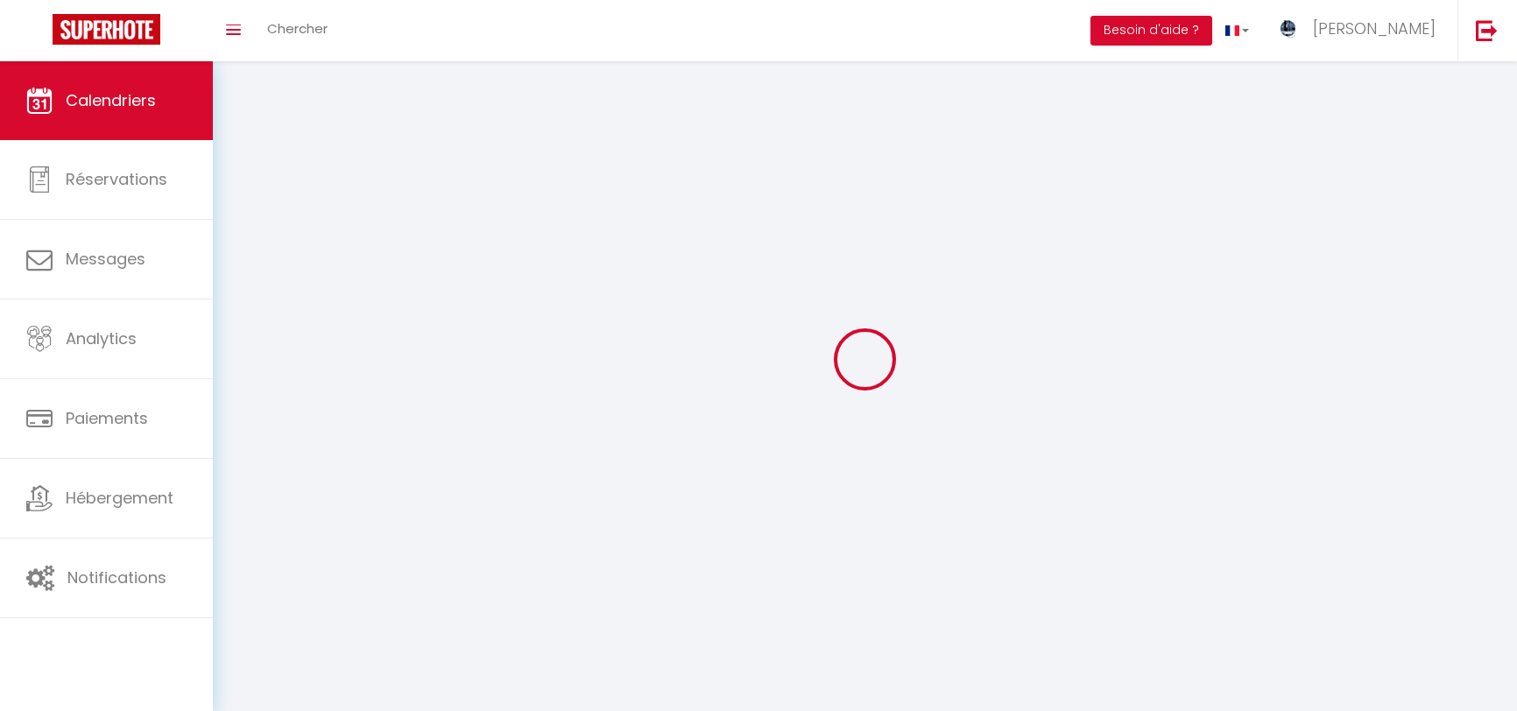 This screenshot has width=1517, height=711. I want to click on span: Réservations, so click(116, 179).